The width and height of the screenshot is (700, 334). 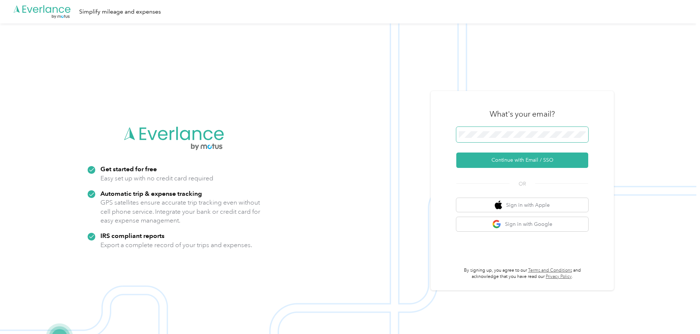 I want to click on div: Simplify mileage and expenses, so click(x=120, y=12).